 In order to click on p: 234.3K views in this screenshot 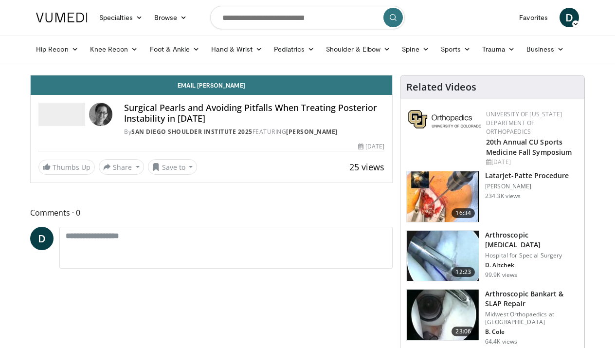, I will do `click(503, 196)`.